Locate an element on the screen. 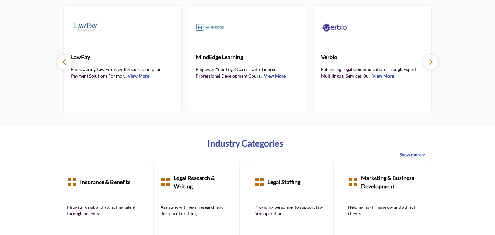 The image size is (495, 235). p: Empowering Law Firms with Secure, Compliant Payment Solutions For mor is located at coordinates (123, 72).